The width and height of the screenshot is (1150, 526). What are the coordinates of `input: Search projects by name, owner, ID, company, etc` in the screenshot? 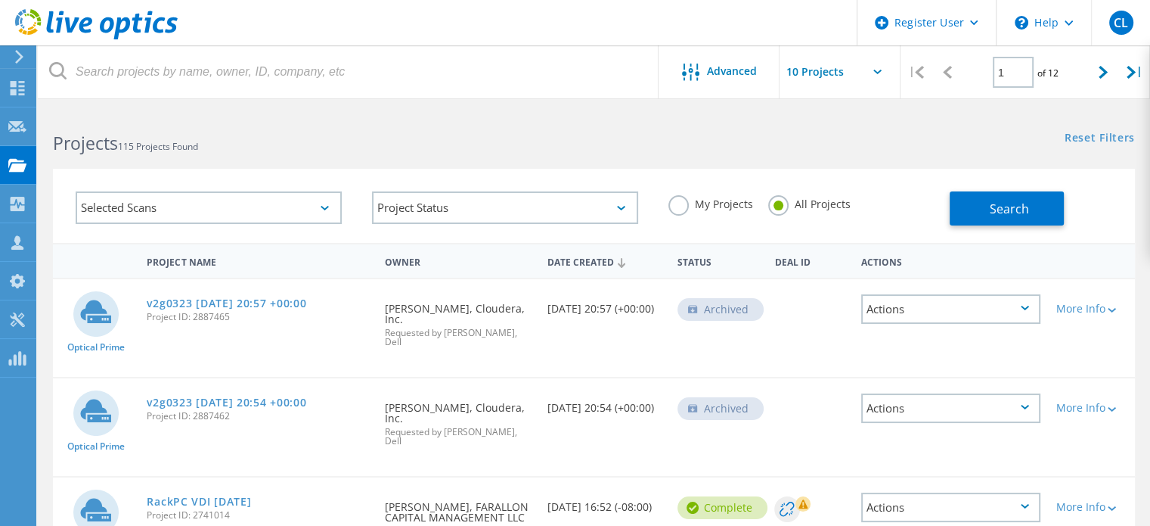 It's located at (349, 72).